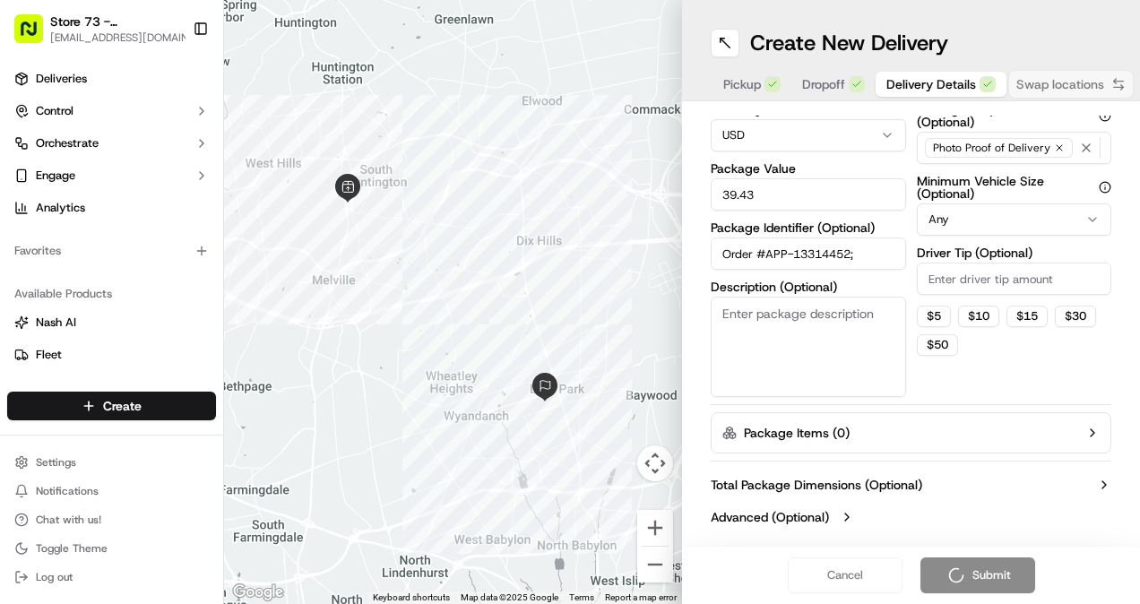  Describe the element at coordinates (911, 517) in the screenshot. I see `button: Advanced (Optional)` at that location.